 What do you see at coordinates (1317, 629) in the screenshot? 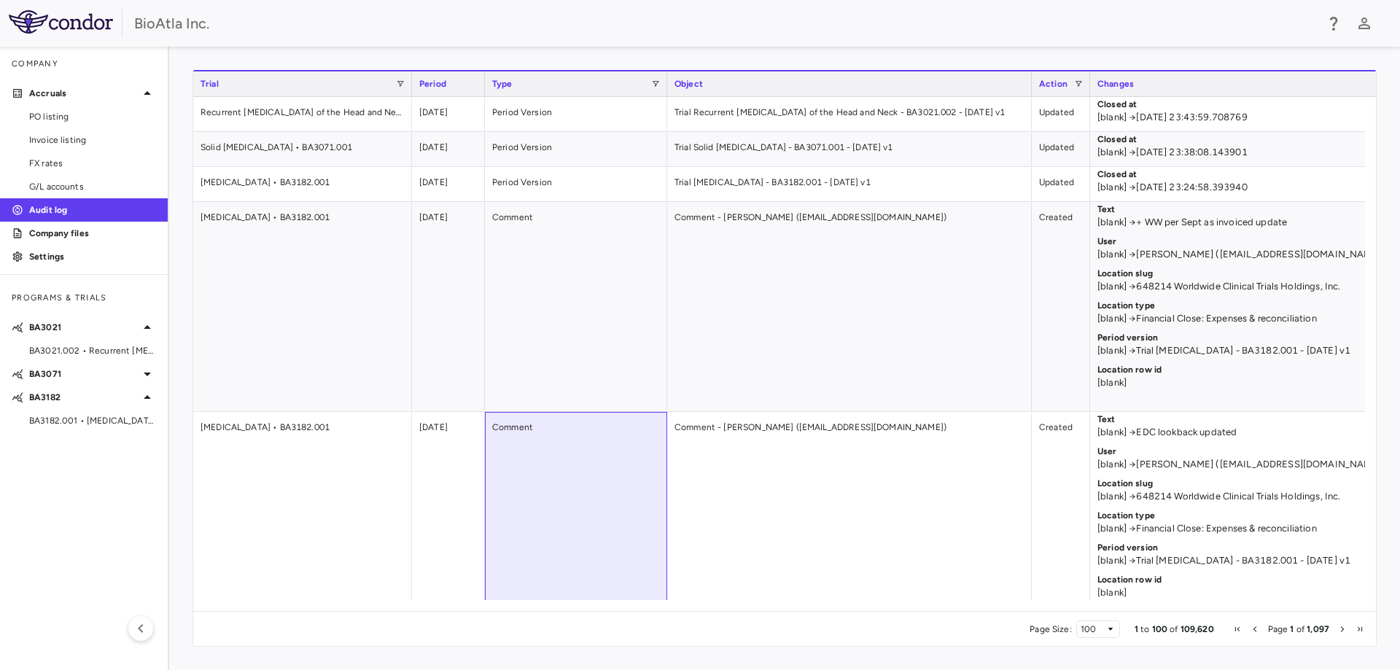
I see `span: 1,097` at bounding box center [1317, 629].